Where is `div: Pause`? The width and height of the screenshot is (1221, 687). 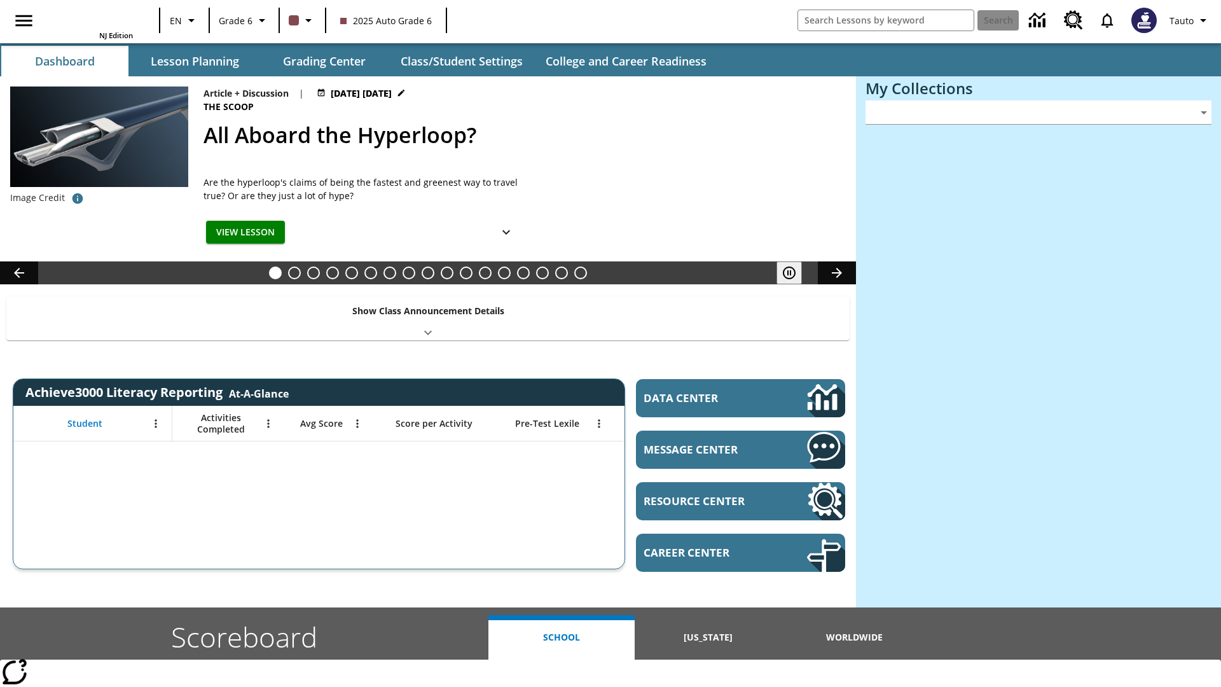
div: Pause is located at coordinates (795, 273).